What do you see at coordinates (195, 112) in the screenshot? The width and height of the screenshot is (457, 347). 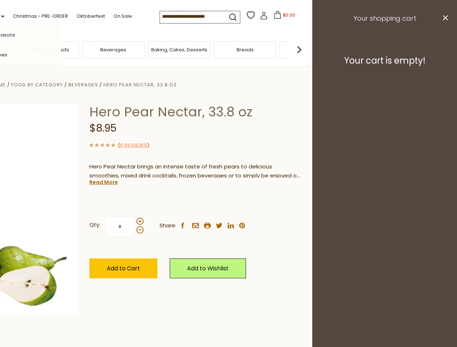 I see `h1: Hero Pear Nectar, 33.8 oz` at bounding box center [195, 112].